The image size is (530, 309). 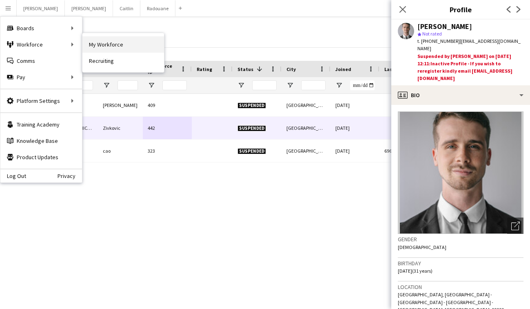 I want to click on button: Caitlin, so click(x=127, y=8).